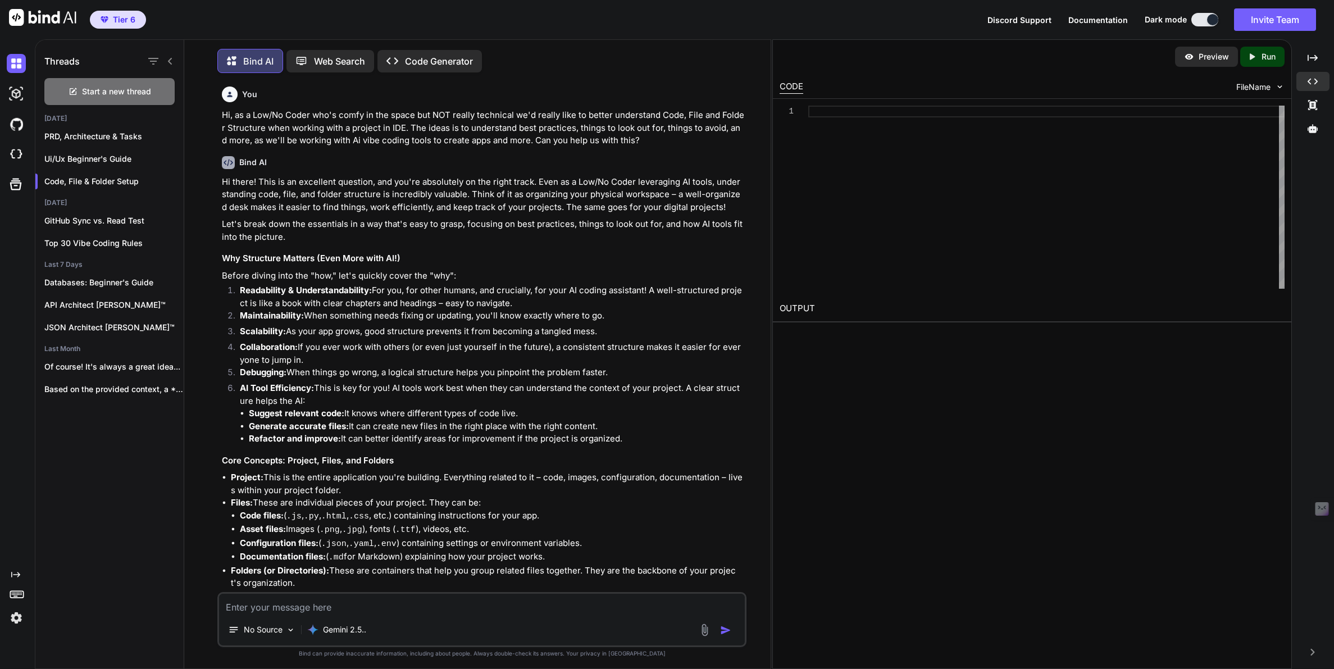  I want to click on span: Documentation, so click(1098, 20).